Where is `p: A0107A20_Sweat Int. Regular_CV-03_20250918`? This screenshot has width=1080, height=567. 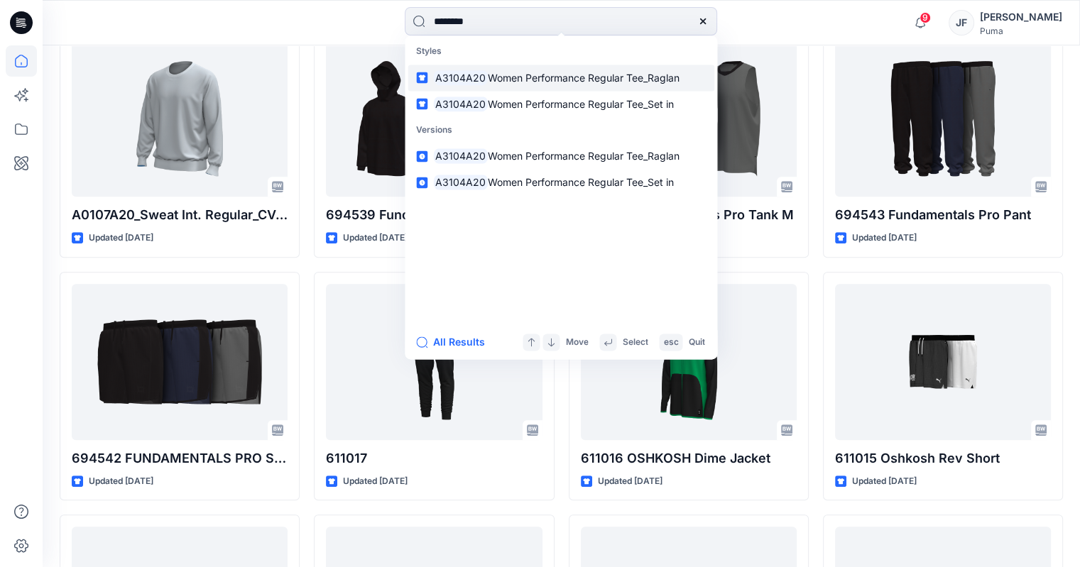
p: A0107A20_Sweat Int. Regular_CV-03_20250918 is located at coordinates (180, 215).